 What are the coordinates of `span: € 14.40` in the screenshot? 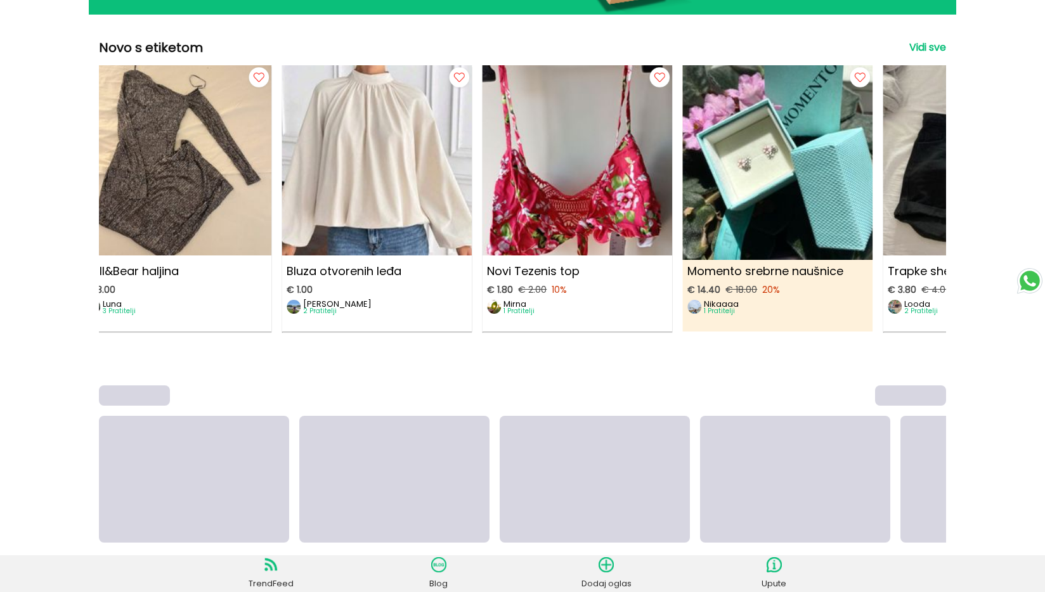 It's located at (704, 290).